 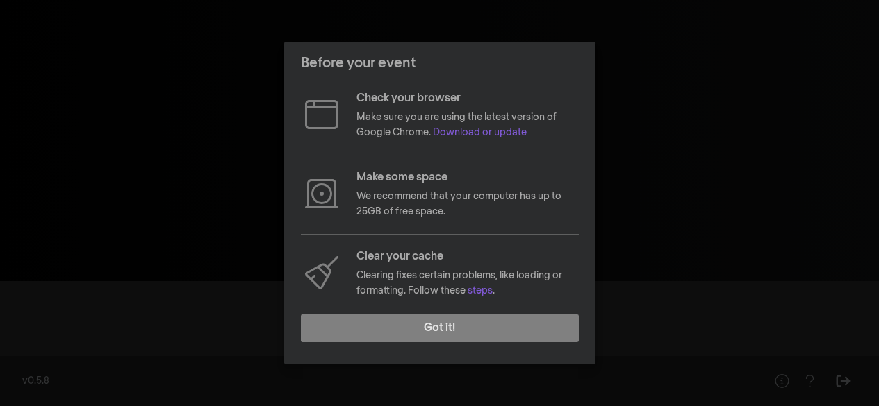 I want to click on a: steps, so click(x=480, y=291).